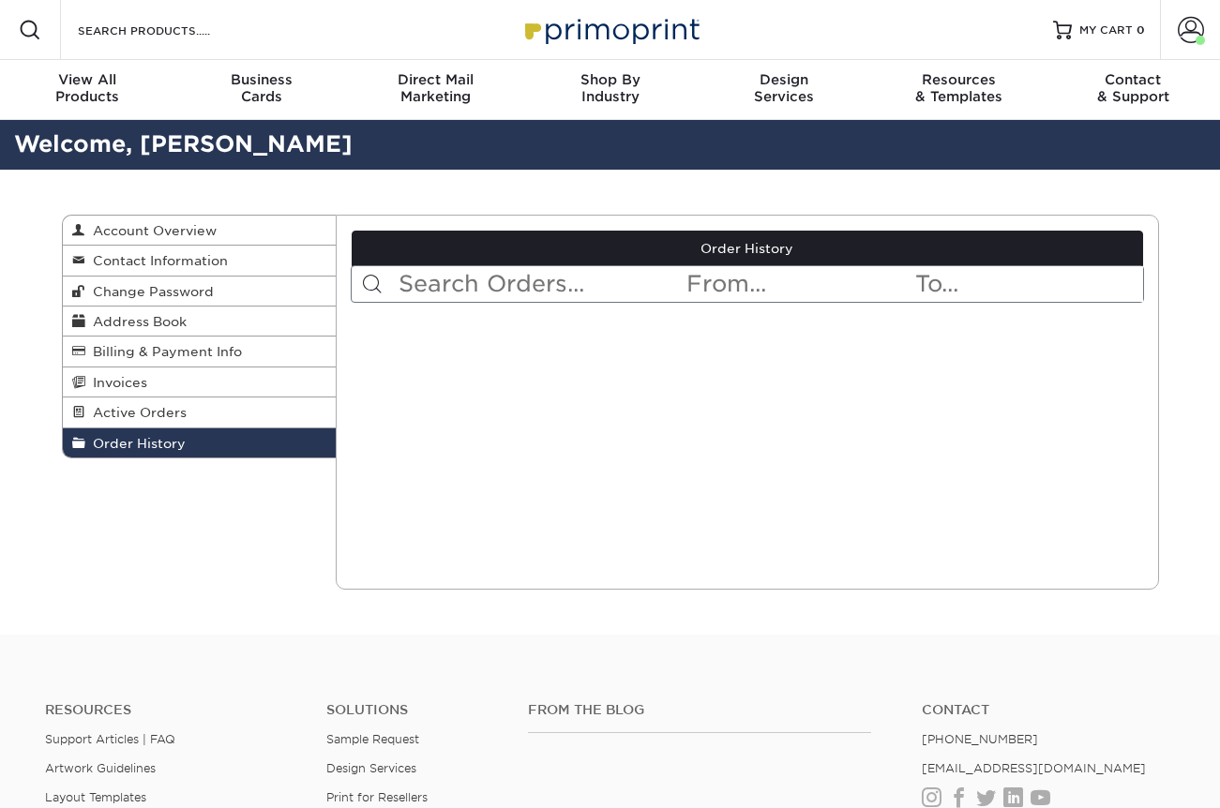 The image size is (1220, 808). I want to click on a: DesignServices, so click(784, 90).